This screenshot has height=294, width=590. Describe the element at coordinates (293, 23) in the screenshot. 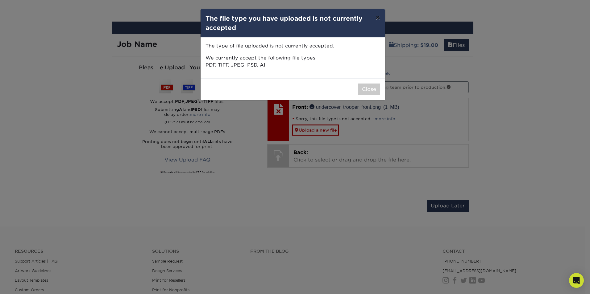

I see `h4: The file type you have uploaded is not currently accepted` at that location.